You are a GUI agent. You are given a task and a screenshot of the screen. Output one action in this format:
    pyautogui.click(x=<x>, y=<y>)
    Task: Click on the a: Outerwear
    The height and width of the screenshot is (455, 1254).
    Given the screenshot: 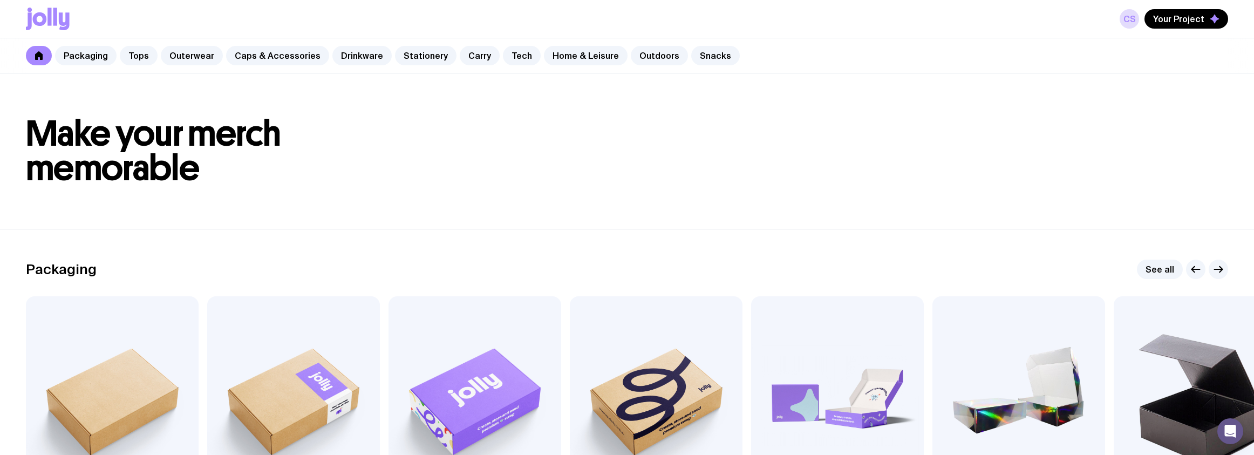 What is the action you would take?
    pyautogui.click(x=192, y=56)
    